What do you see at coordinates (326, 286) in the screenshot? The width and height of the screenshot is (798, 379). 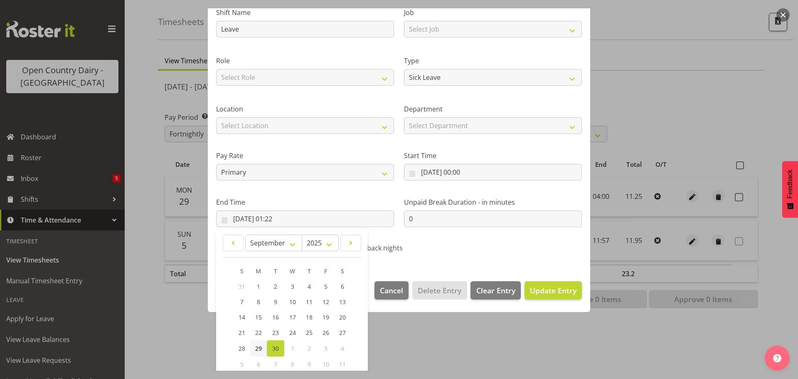 I see `a: 5` at bounding box center [326, 286].